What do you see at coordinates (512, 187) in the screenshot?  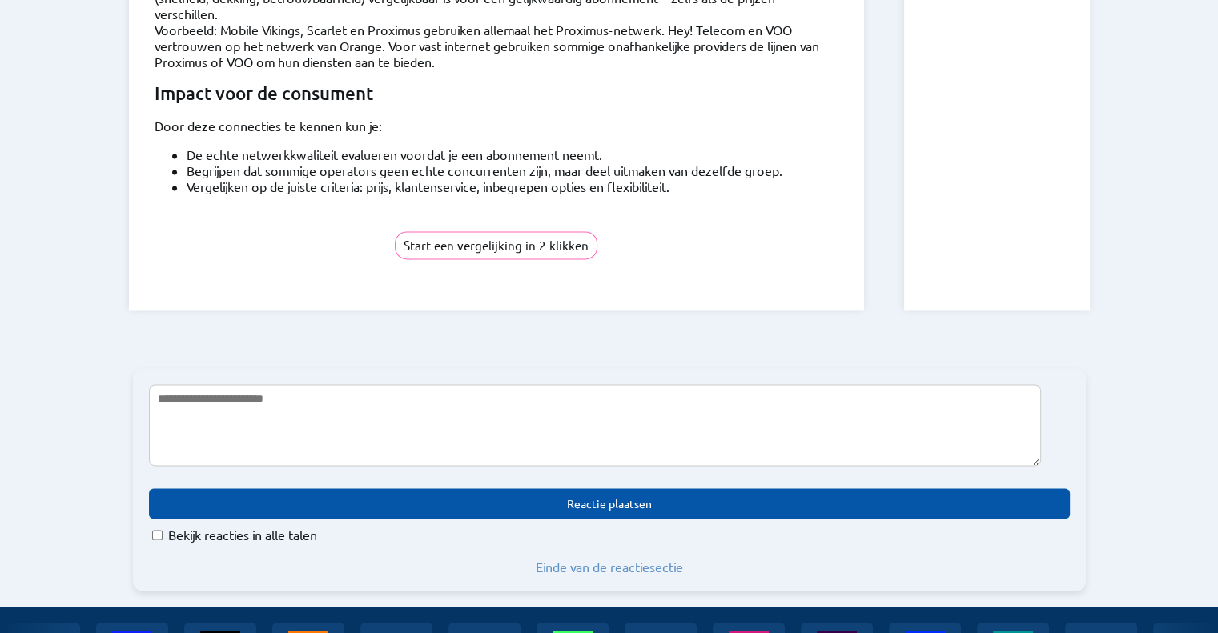 I see `li: Vergelijken op de juiste criteria: prijs, klantenservice, inbegrepen opties en flexibiliteit.` at bounding box center [512, 187].